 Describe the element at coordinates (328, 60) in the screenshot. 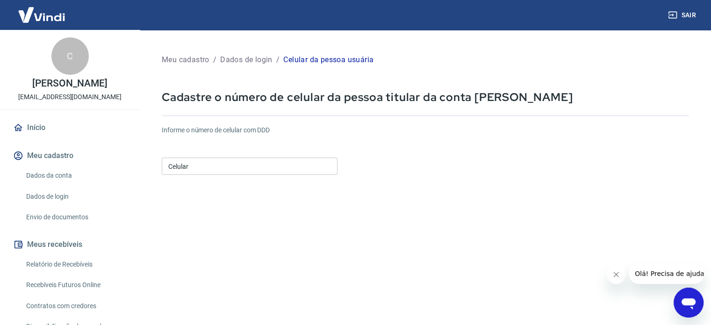

I see `p: Celular da pessoa usuária` at that location.